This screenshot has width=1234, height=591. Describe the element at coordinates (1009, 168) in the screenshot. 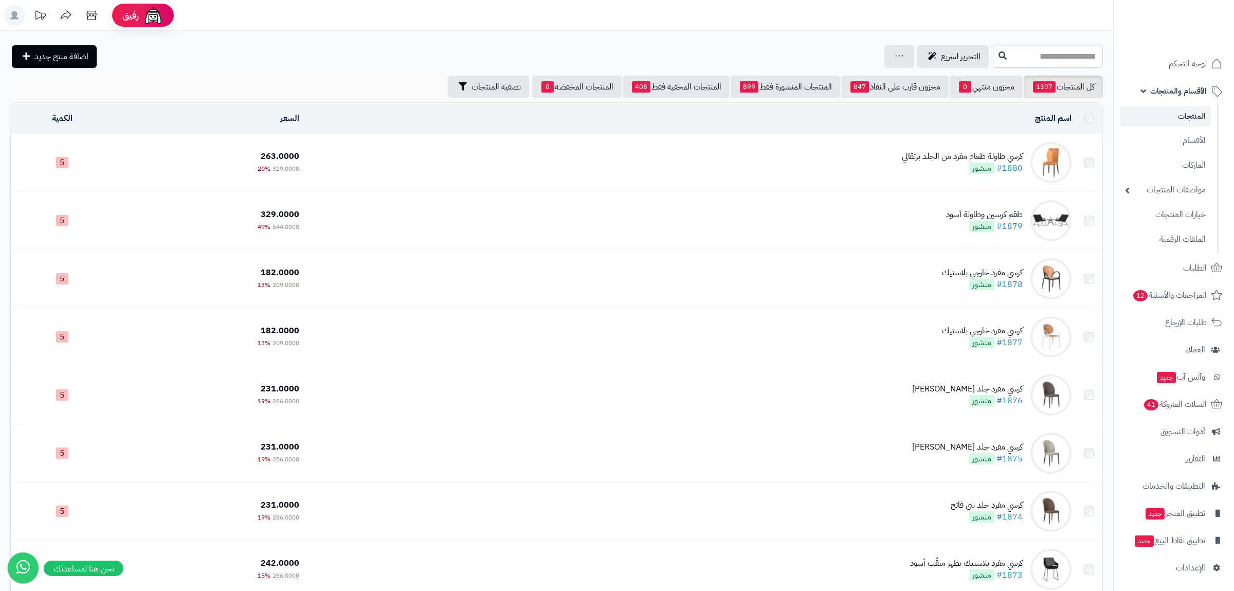

I see `a: #1880` at that location.